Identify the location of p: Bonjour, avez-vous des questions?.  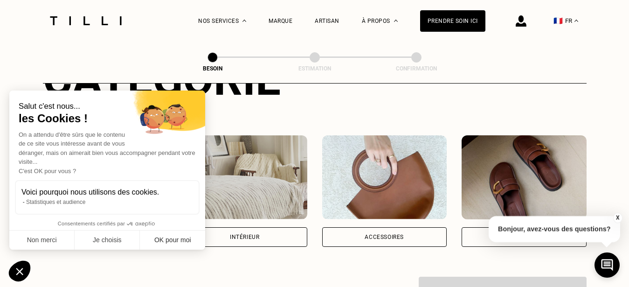
(554, 229).